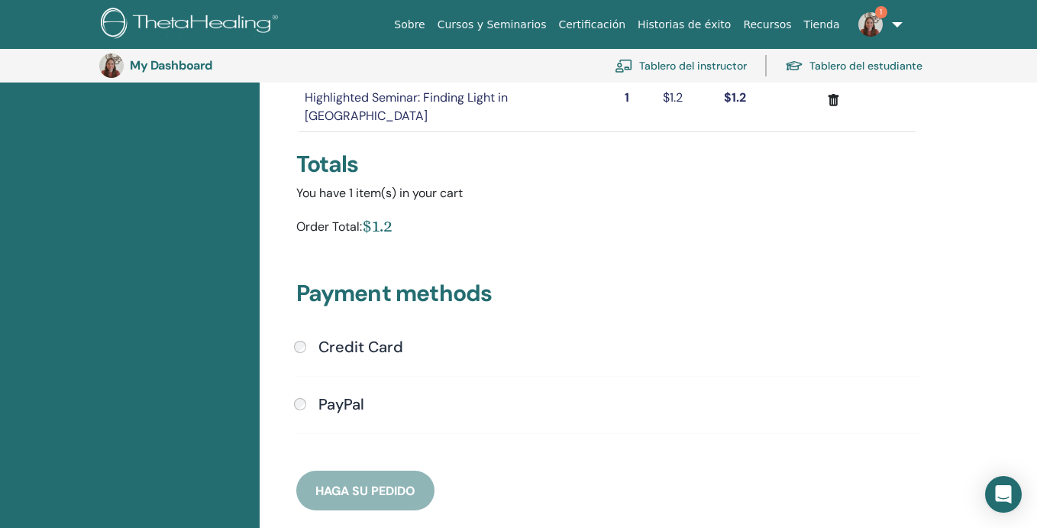 The width and height of the screenshot is (1037, 528). What do you see at coordinates (206, 65) in the screenshot?
I see `h3: My Dashboard` at bounding box center [206, 65].